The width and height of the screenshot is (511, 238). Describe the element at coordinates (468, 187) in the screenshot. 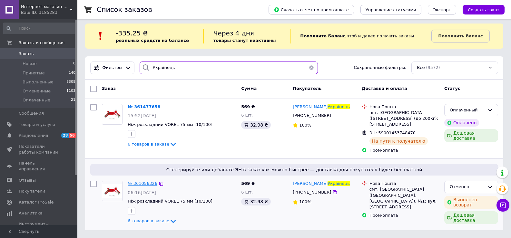

I see `div: Отменен` at that location.